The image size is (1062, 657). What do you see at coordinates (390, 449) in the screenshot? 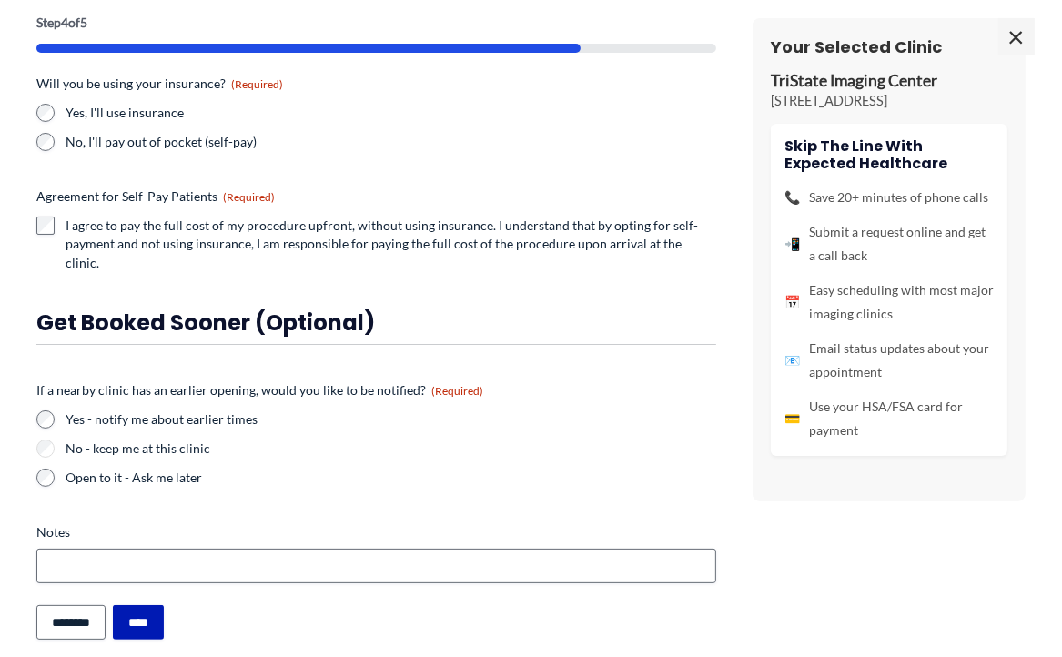
I see `label: No - keep me at this clinic` at bounding box center [390, 449].